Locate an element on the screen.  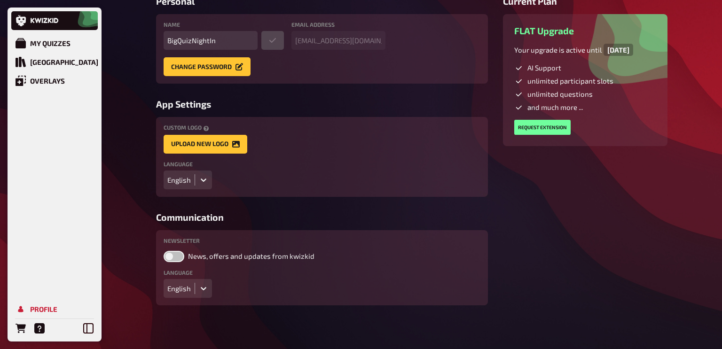
p: Your upgrade is active until is located at coordinates (558, 50).